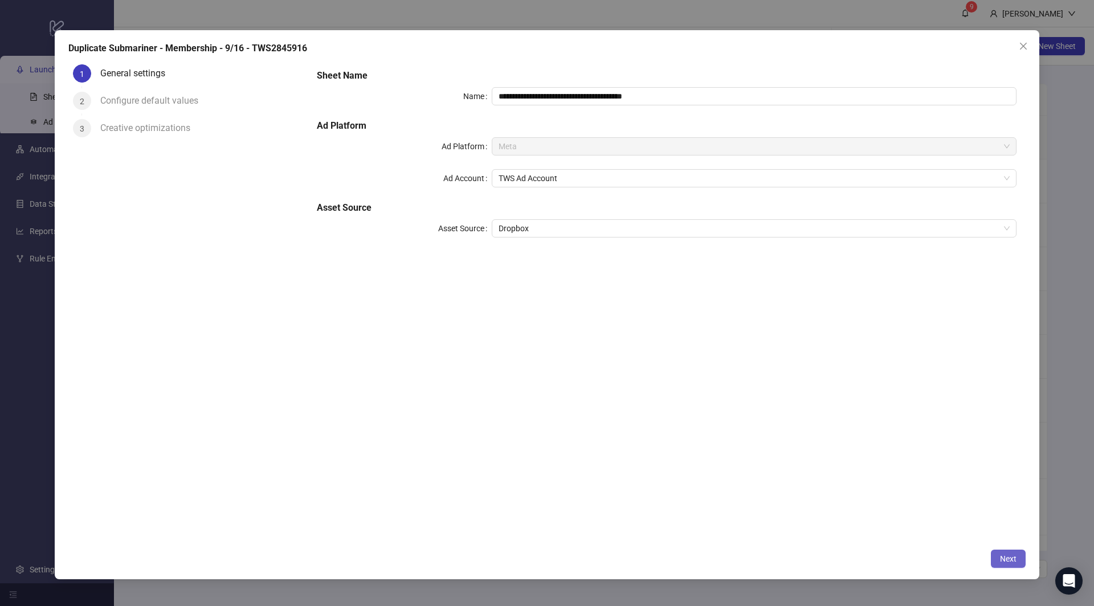 This screenshot has width=1094, height=606. I want to click on div: General settings, so click(137, 73).